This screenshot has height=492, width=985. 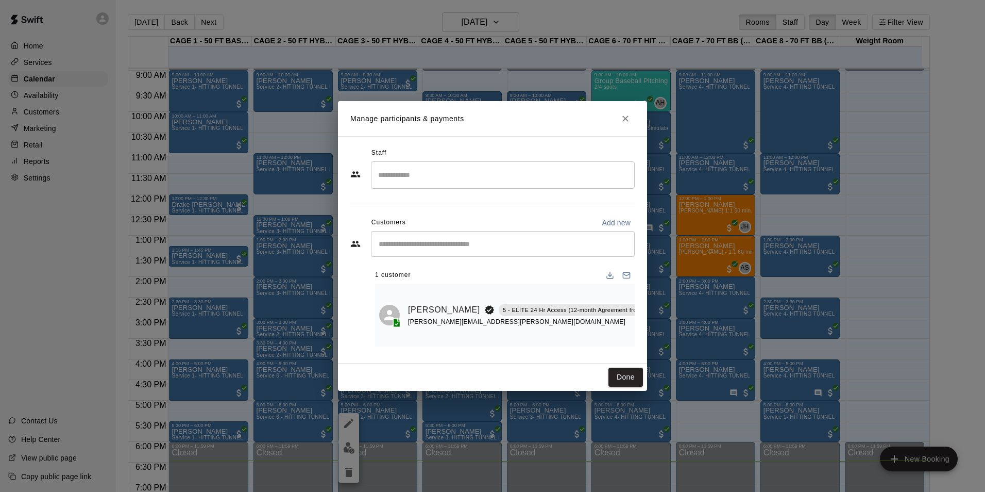 I want to click on button: Close, so click(x=626, y=119).